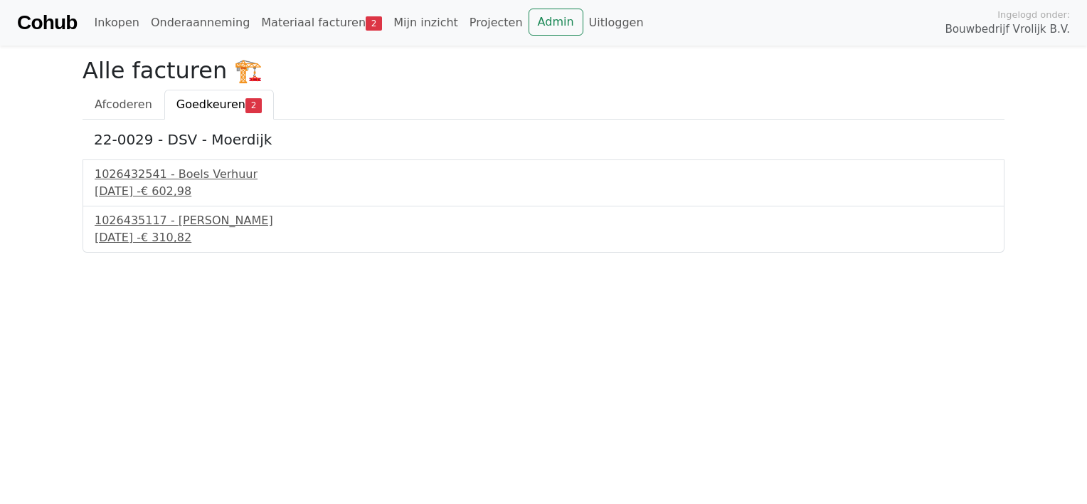 This screenshot has width=1087, height=504. I want to click on div: 1026432541 - Boels Verhuur, so click(543, 174).